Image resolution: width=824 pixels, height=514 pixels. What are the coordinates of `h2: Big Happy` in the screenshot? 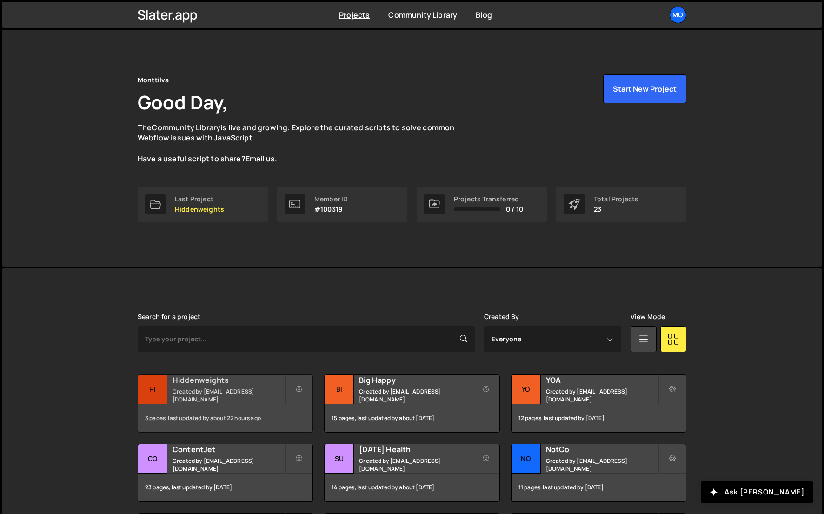 It's located at (415, 380).